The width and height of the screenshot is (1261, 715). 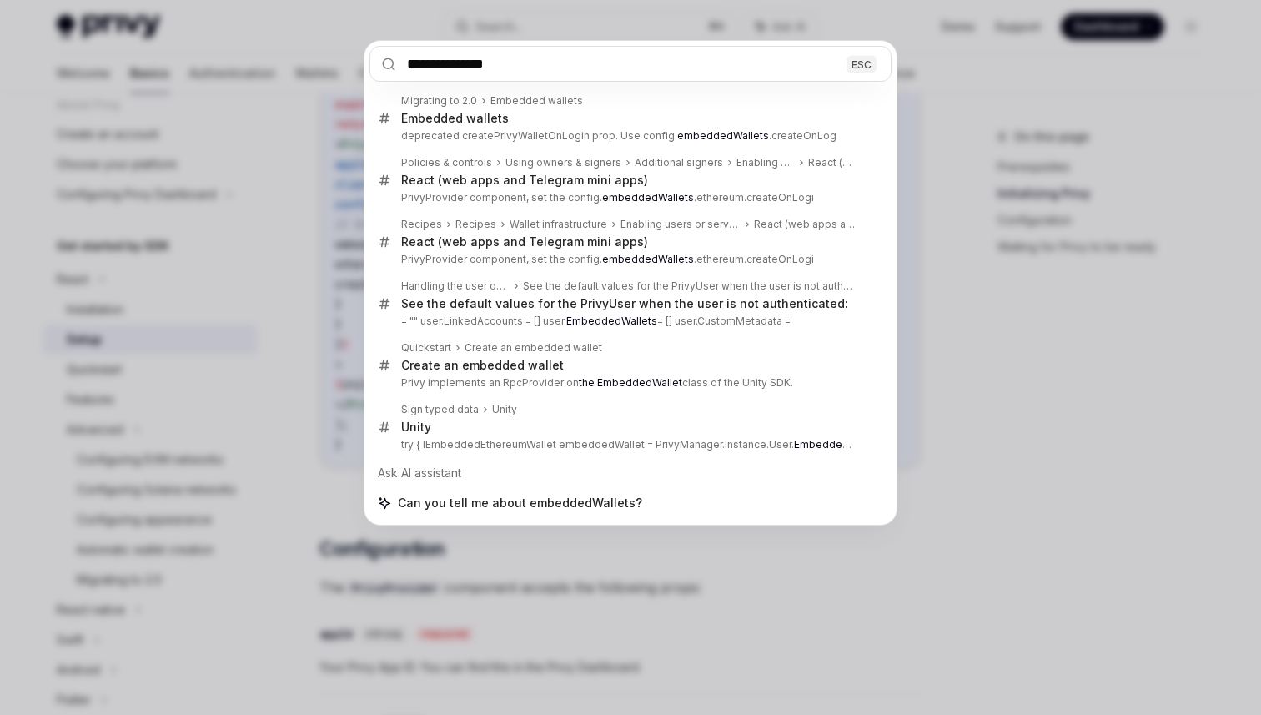 I want to click on b: EmbeddedWallets, so click(x=611, y=320).